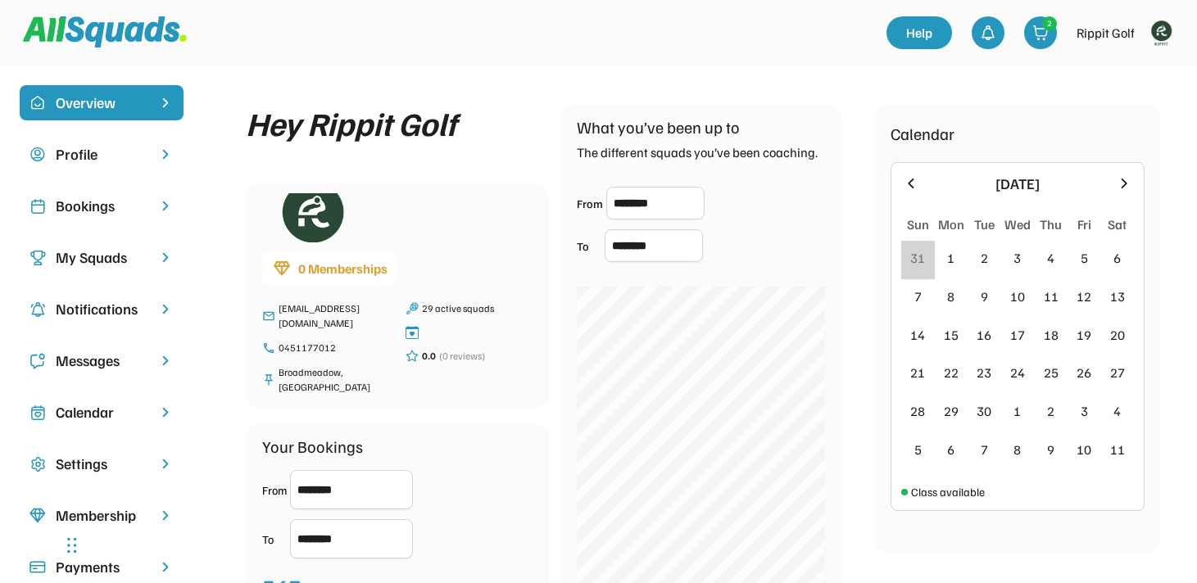 The width and height of the screenshot is (1197, 583). What do you see at coordinates (38, 103) in the screenshot?
I see `img: home-smile.svg` at bounding box center [38, 103].